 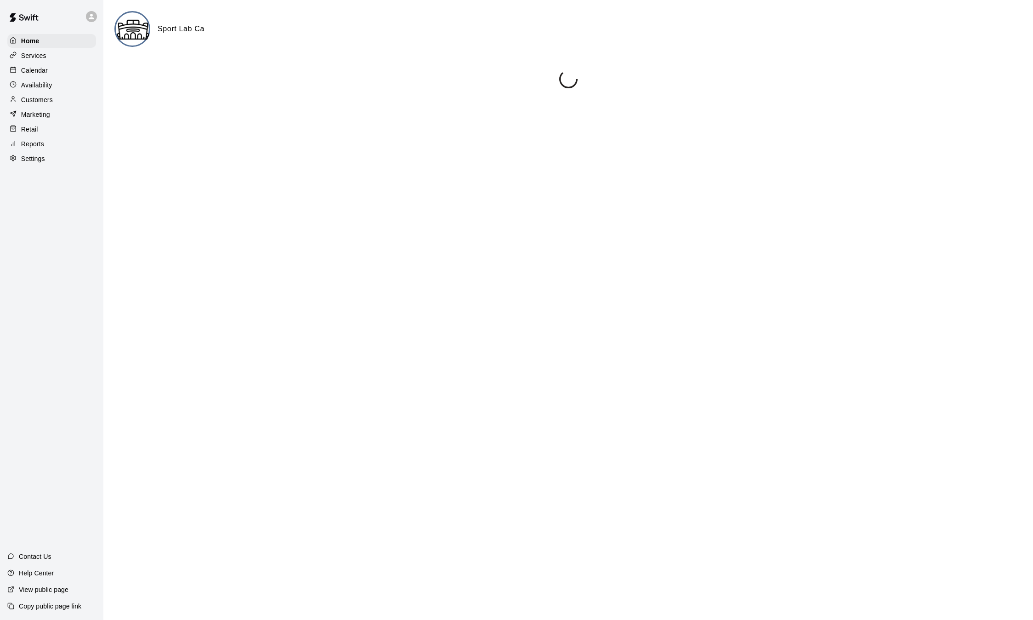 I want to click on p: Help Center, so click(x=36, y=573).